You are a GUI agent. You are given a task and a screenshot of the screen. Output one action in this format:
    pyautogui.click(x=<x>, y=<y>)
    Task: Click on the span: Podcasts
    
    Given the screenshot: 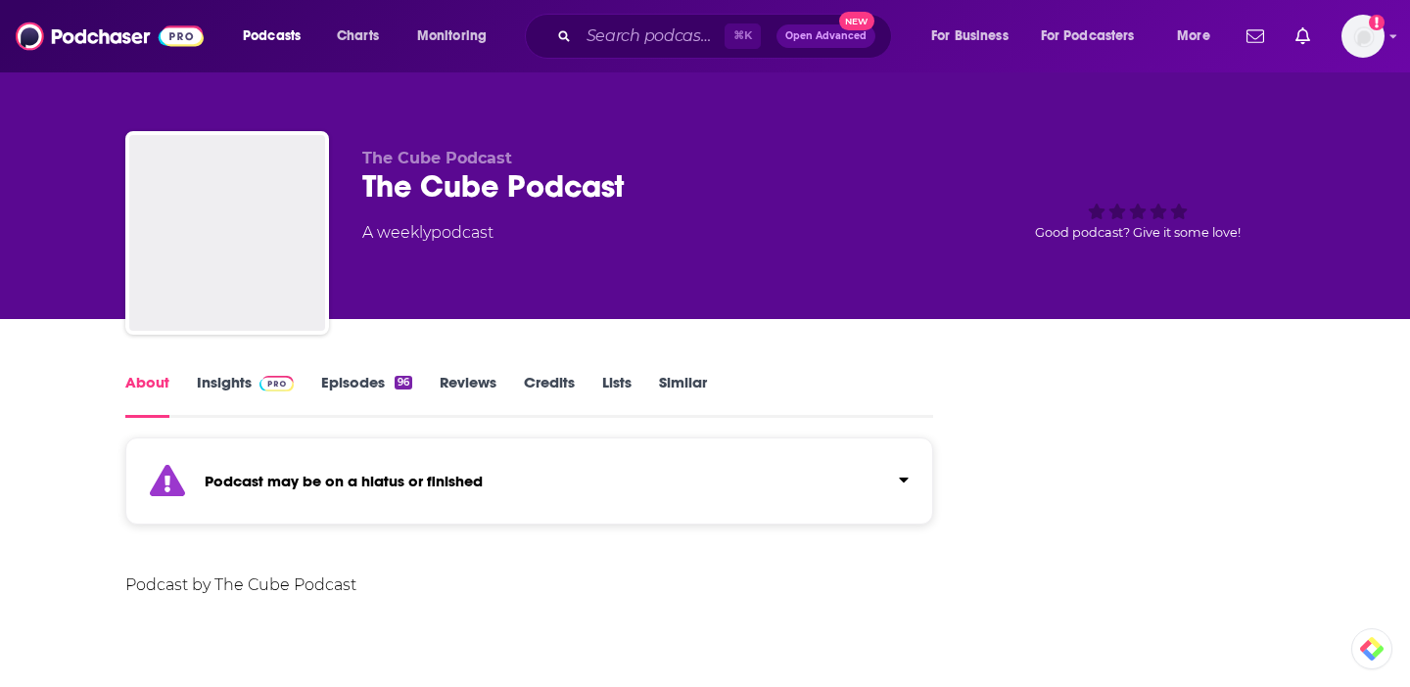 What is the action you would take?
    pyautogui.click(x=271, y=36)
    